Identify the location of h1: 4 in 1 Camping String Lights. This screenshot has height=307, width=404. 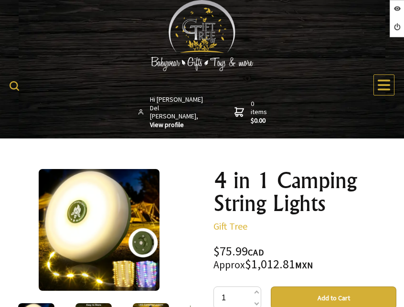
(305, 192).